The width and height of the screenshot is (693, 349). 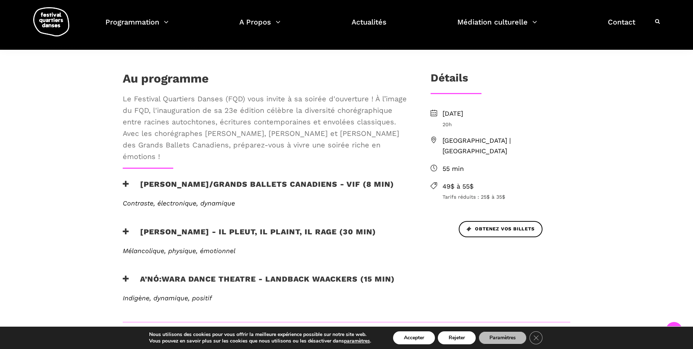 What do you see at coordinates (457, 338) in the screenshot?
I see `button: Rejeter` at bounding box center [457, 338].